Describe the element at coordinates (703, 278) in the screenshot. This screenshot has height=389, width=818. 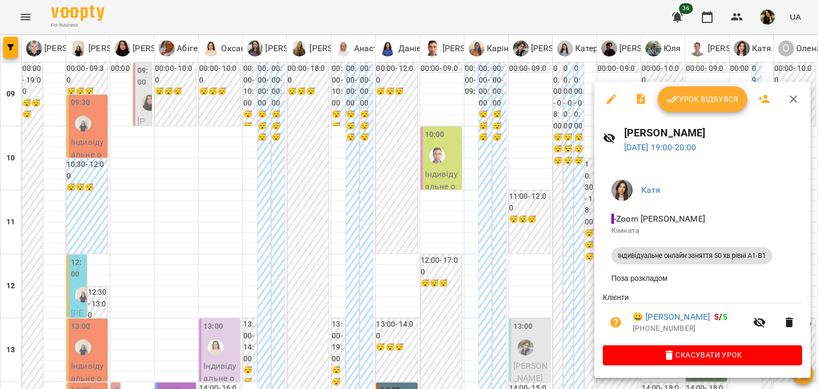
I see `li: Поза розкладом` at that location.